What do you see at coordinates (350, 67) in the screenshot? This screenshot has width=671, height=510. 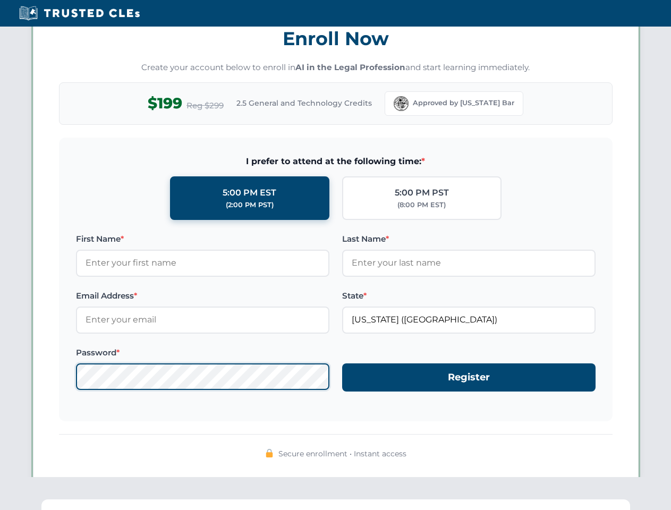 I see `strong: AI in the Legal Profession` at bounding box center [350, 67].